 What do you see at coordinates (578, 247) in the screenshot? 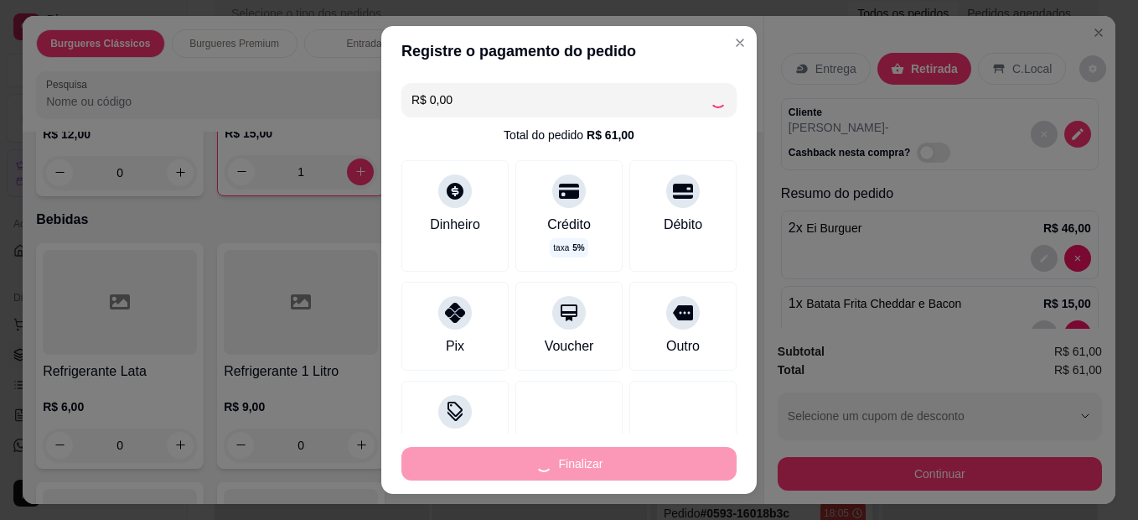
I see `span: 5 %` at bounding box center [578, 247].